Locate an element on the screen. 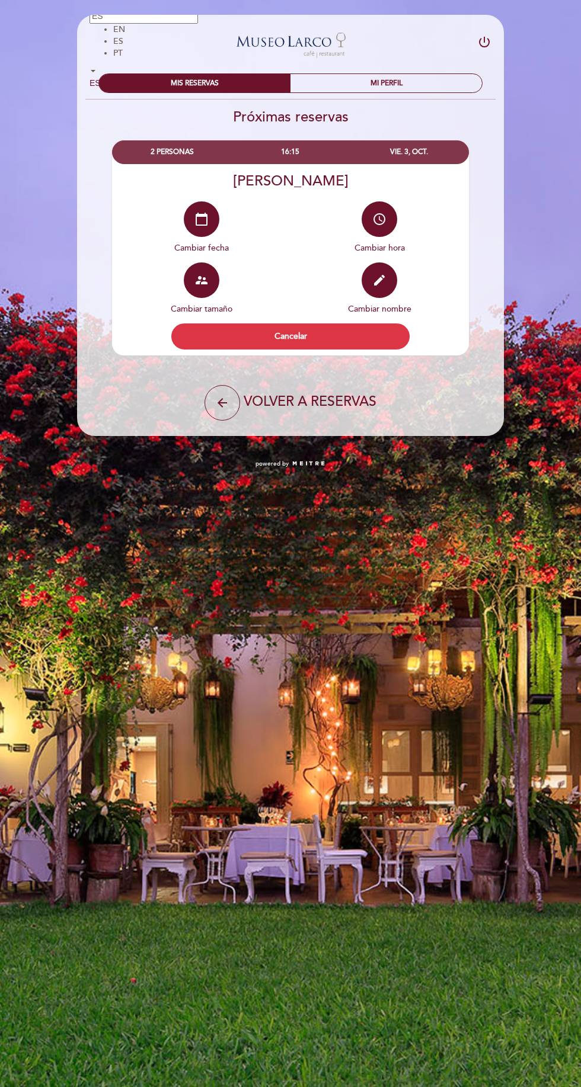  div: 2 PERSONAS is located at coordinates (172, 152).